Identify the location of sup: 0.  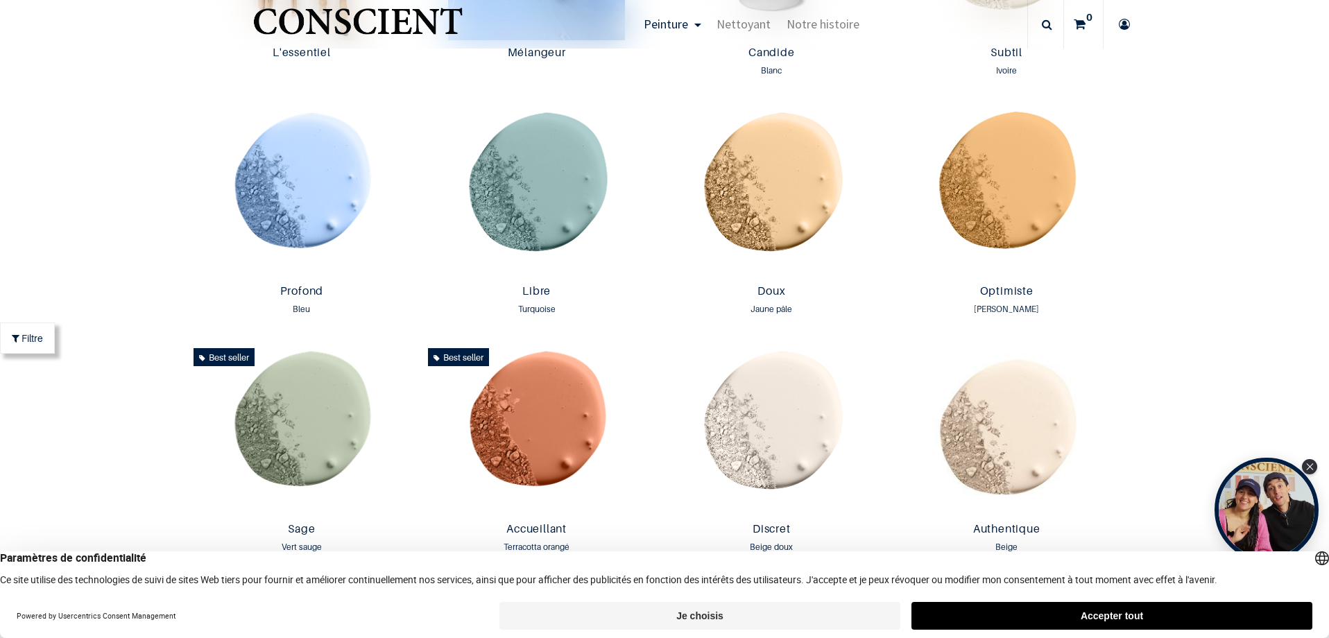
(1089, 17).